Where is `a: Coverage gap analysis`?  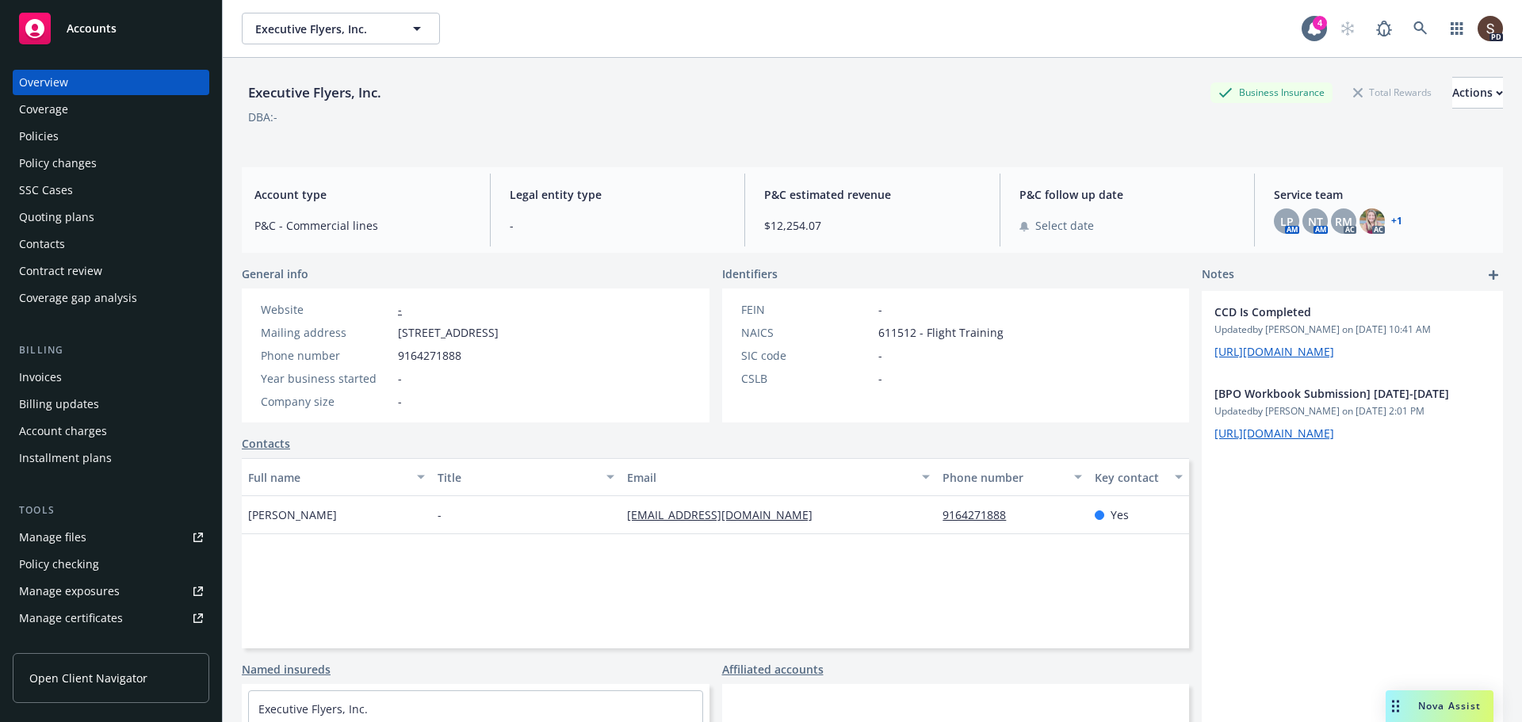 a: Coverage gap analysis is located at coordinates (111, 298).